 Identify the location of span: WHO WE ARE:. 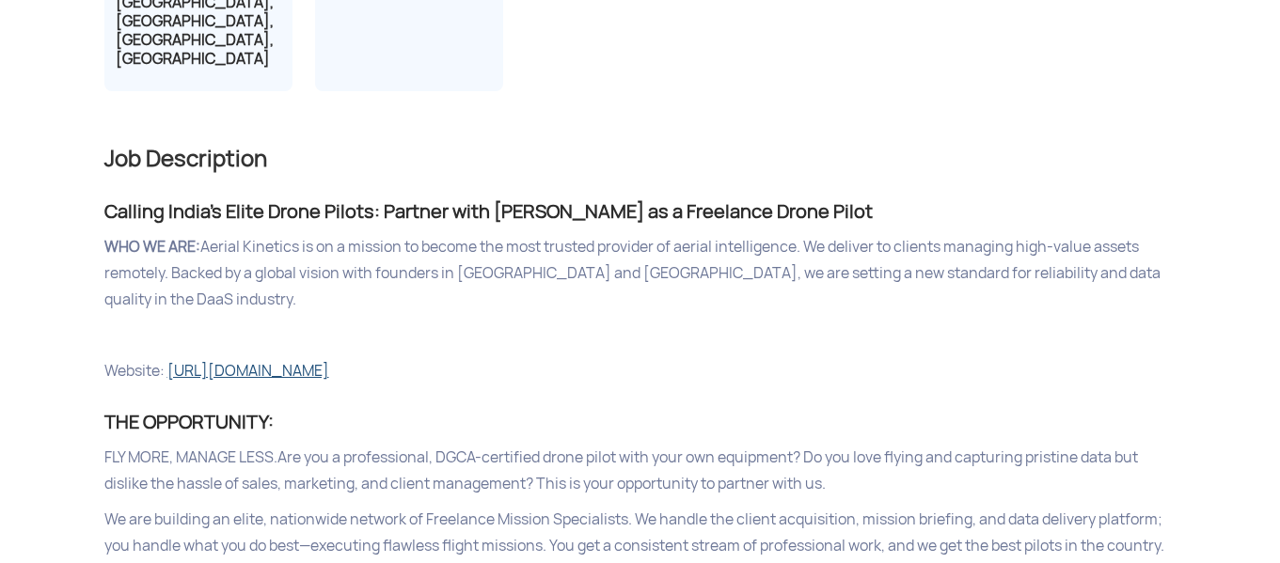
(152, 246).